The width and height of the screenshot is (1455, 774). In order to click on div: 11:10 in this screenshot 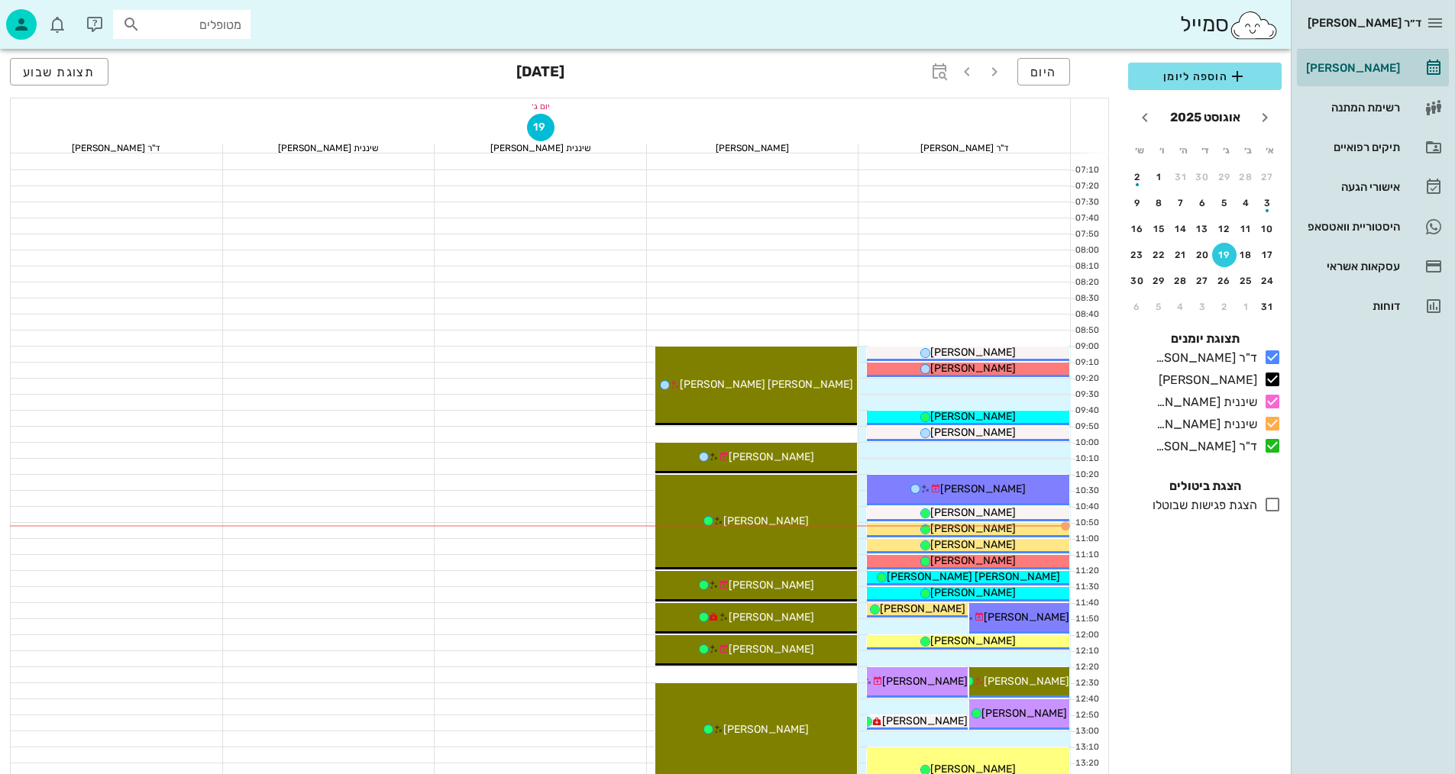, I will do `click(1086, 555)`.